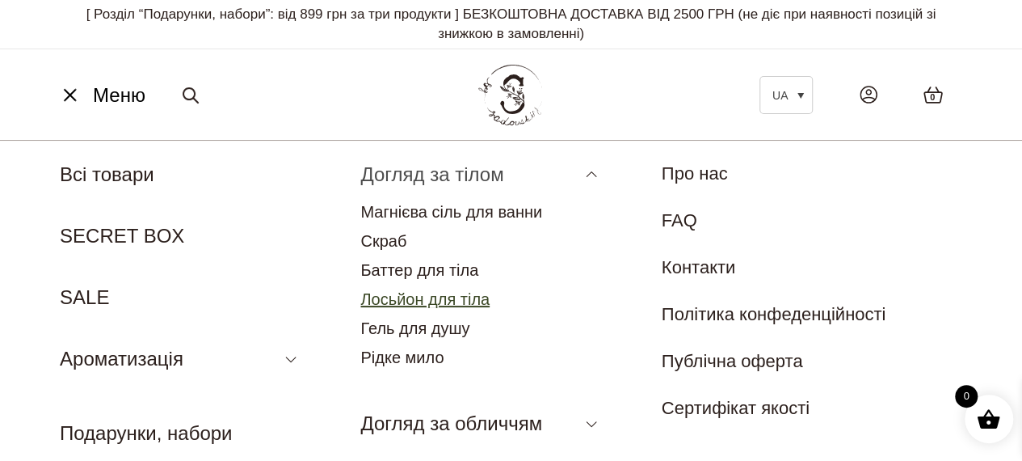  I want to click on a: Догляд за тілом, so click(432, 174).